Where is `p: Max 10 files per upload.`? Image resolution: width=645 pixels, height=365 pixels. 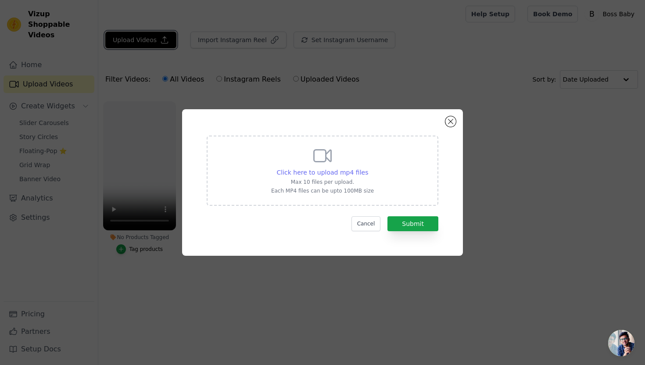
p: Max 10 files per upload. is located at coordinates (323, 182).